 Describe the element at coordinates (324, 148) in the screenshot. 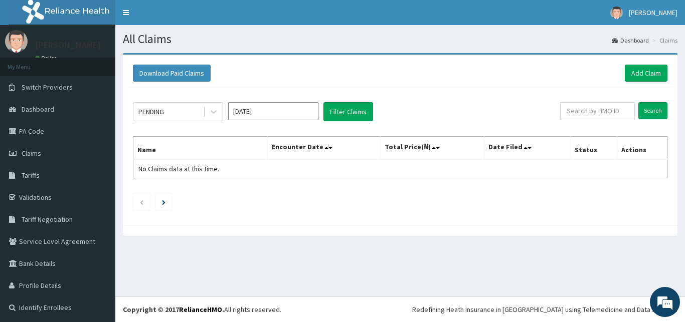

I see `th: Encounter Date` at that location.